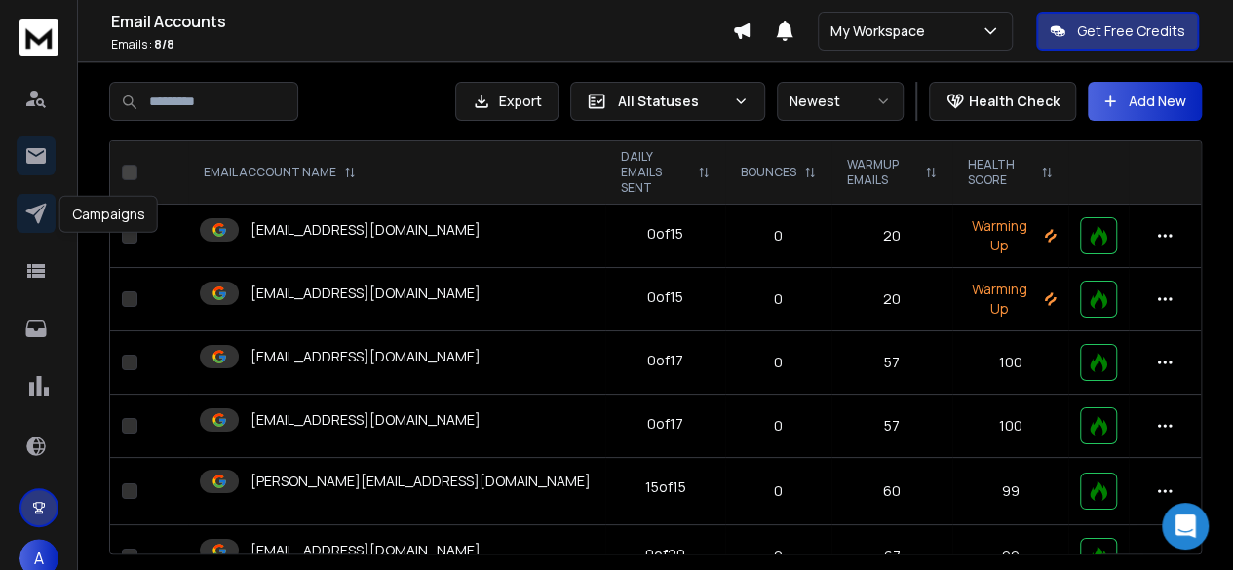 The height and width of the screenshot is (570, 1233). What do you see at coordinates (881, 31) in the screenshot?
I see `p: My Workspace` at bounding box center [881, 31].